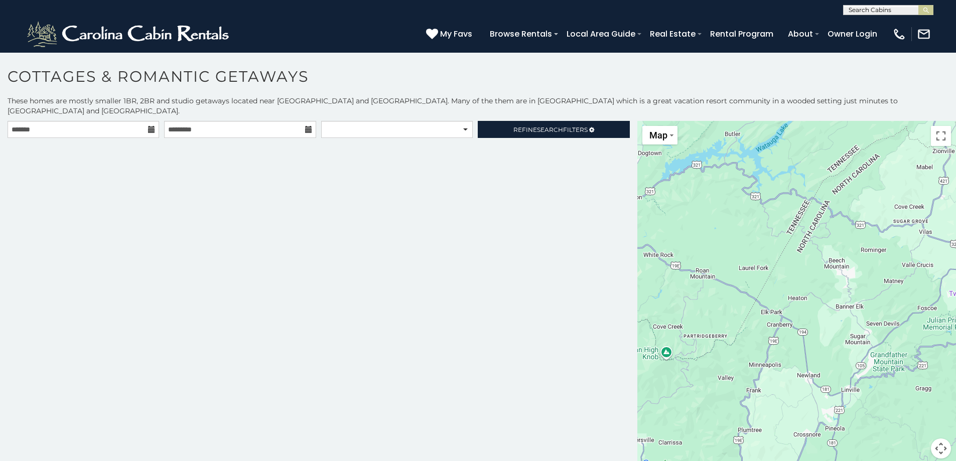  What do you see at coordinates (800, 34) in the screenshot?
I see `a: About` at bounding box center [800, 34].